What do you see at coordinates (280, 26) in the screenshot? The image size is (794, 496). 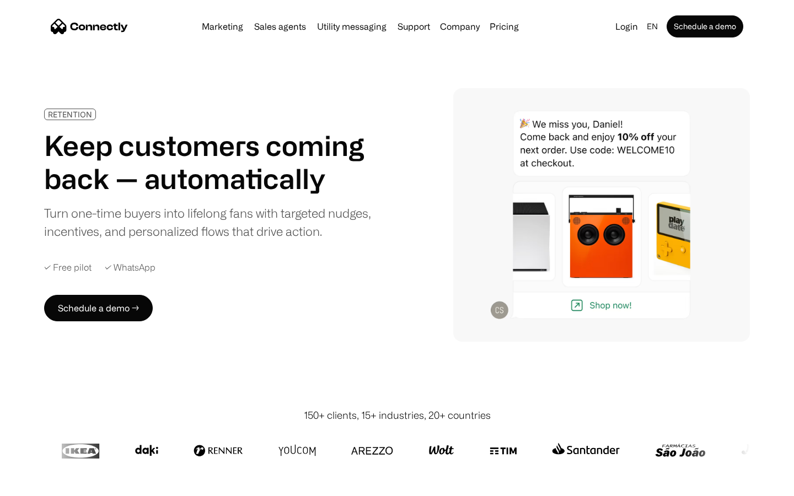 I see `a: Sales agents` at bounding box center [280, 26].